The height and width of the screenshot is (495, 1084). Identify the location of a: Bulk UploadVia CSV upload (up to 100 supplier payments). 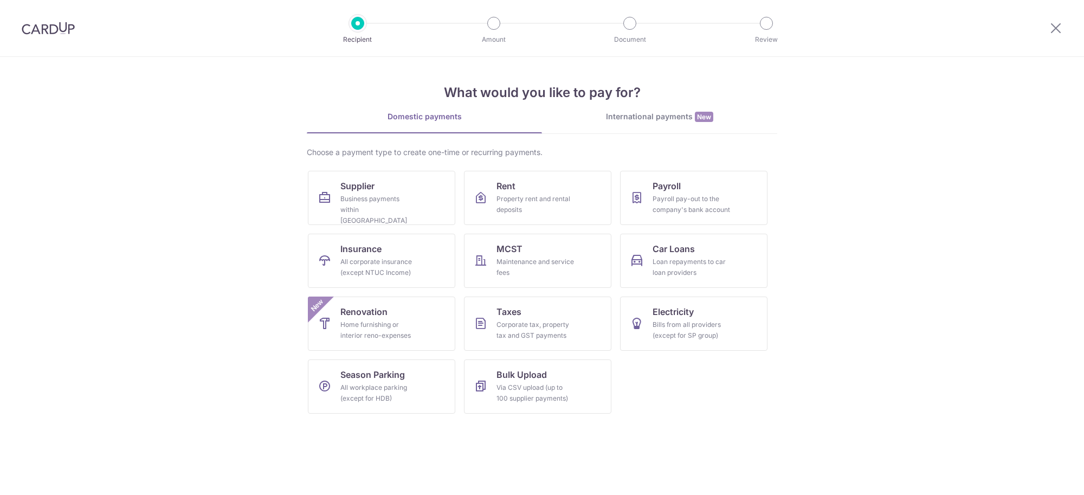
(538, 387).